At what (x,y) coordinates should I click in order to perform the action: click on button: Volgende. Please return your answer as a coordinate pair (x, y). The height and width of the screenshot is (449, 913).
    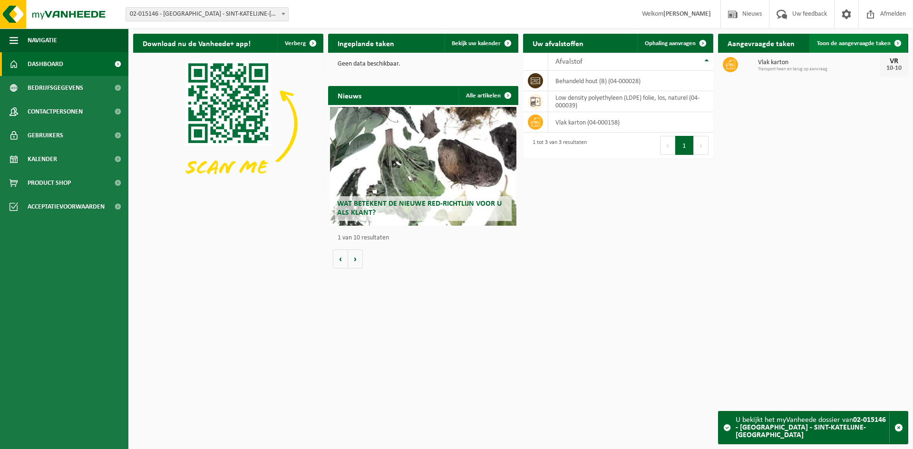
    Looking at the image, I should click on (355, 259).